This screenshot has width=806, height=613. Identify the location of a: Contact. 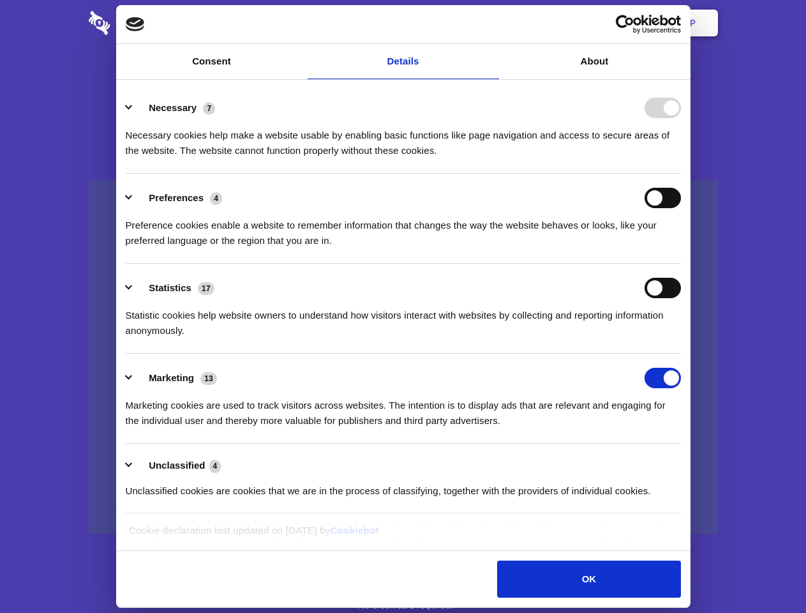
(547, 23).